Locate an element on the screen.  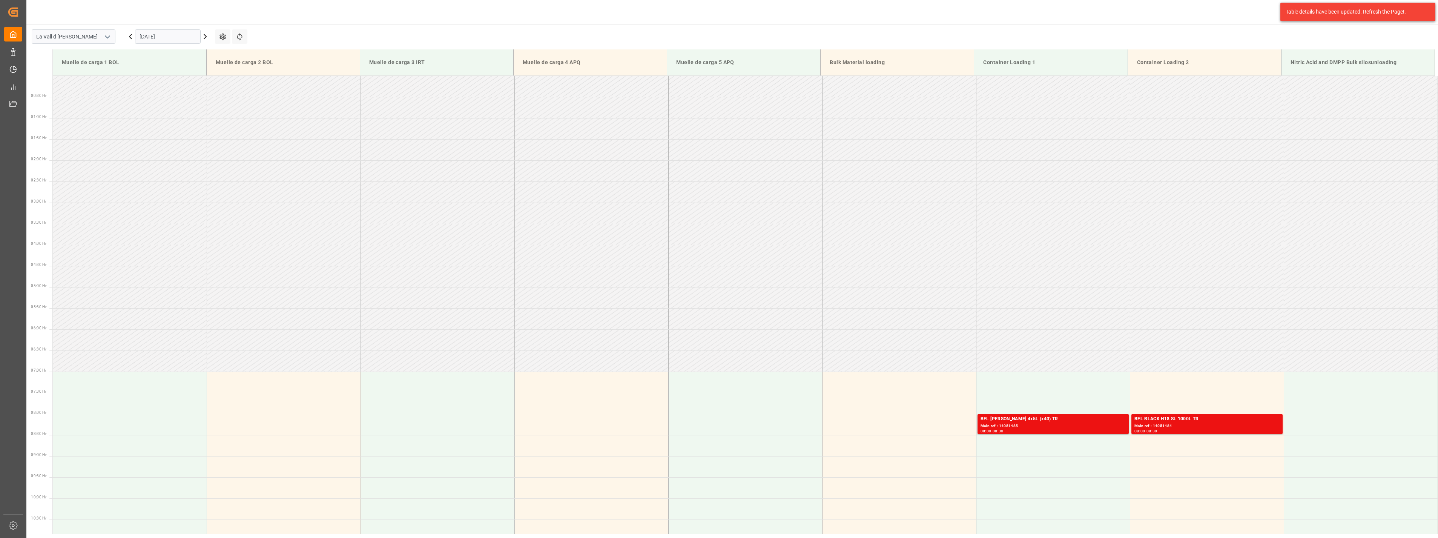
span: 00:30 Hr is located at coordinates (38, 95).